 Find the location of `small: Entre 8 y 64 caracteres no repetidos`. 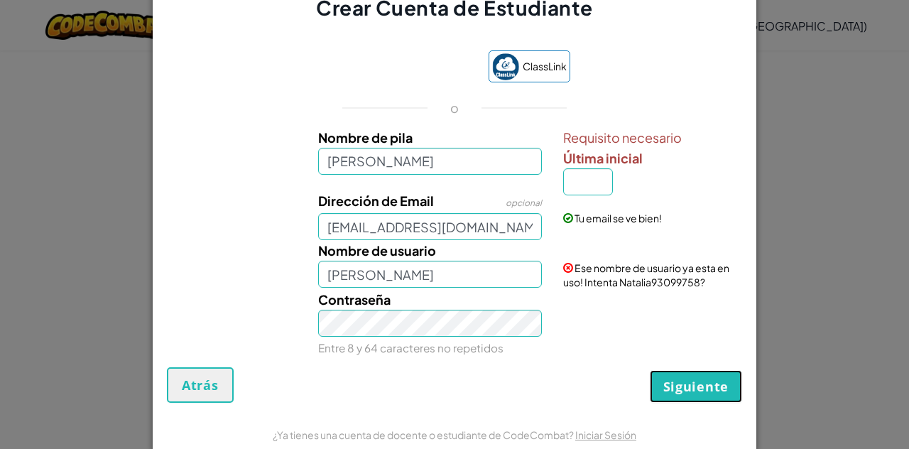

small: Entre 8 y 64 caracteres no repetidos is located at coordinates (411, 347).